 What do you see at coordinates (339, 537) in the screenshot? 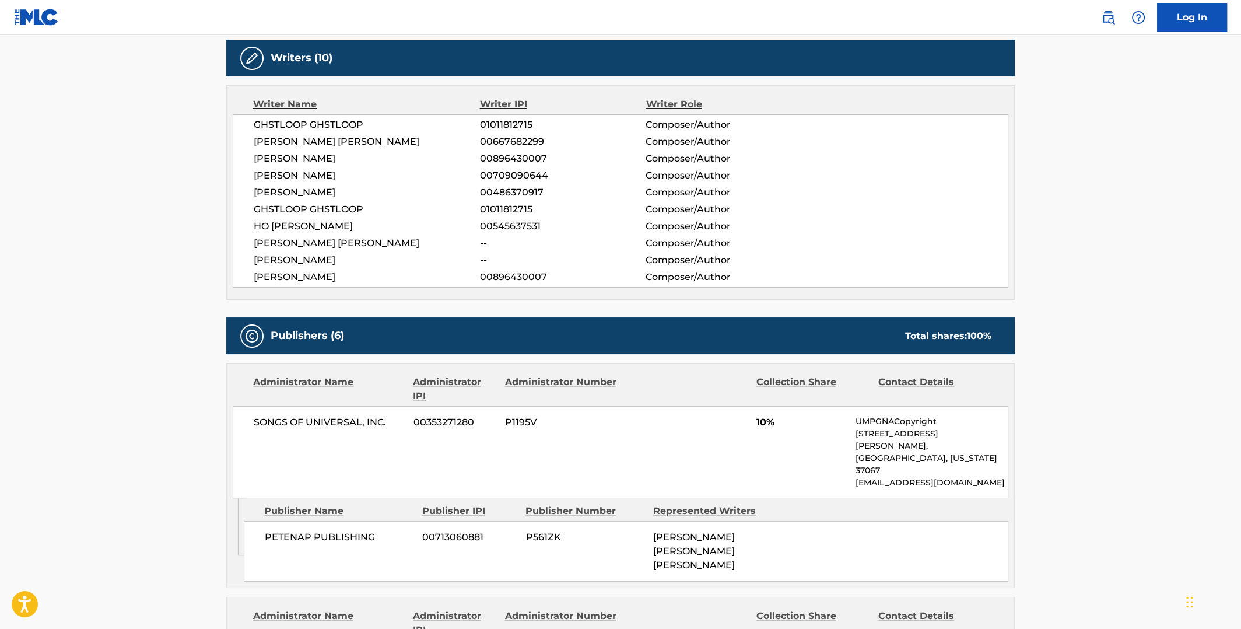
I see `span: PETENAP PUBLISHING` at bounding box center [339, 537].